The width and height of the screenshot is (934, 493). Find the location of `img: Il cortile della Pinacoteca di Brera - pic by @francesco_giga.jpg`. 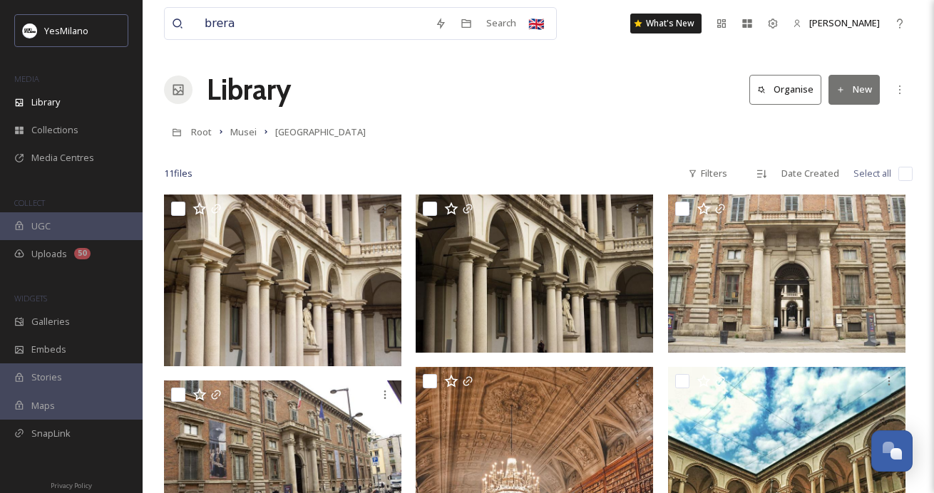

img: Il cortile della Pinacoteca di Brera - pic by @francesco_giga.jpg is located at coordinates (282, 280).